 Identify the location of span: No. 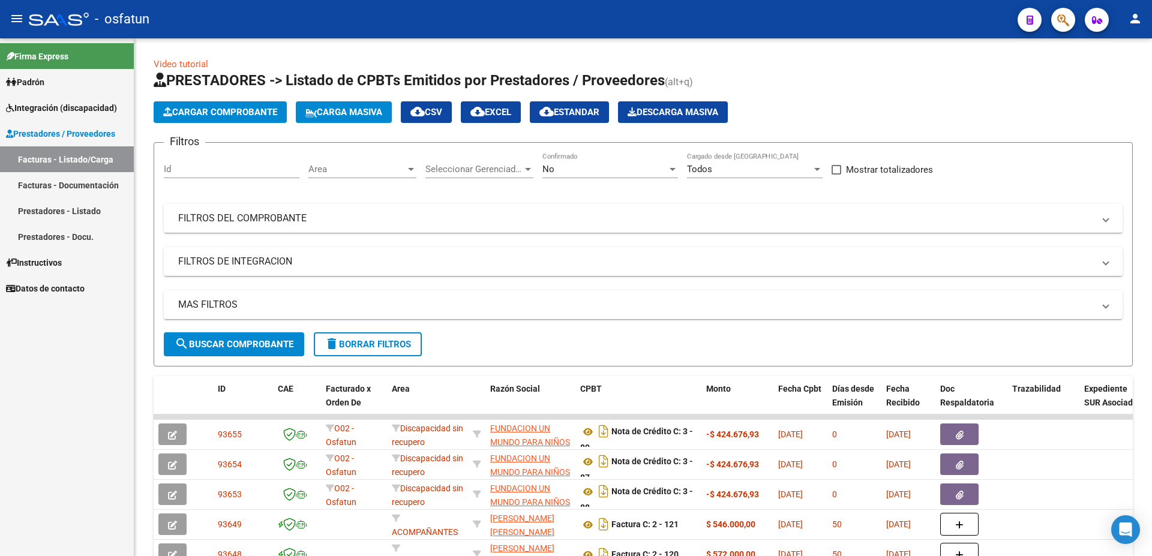
(548, 169).